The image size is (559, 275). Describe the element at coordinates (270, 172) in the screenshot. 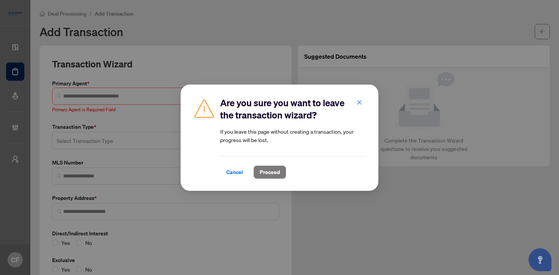

I see `span: Proceed` at that location.